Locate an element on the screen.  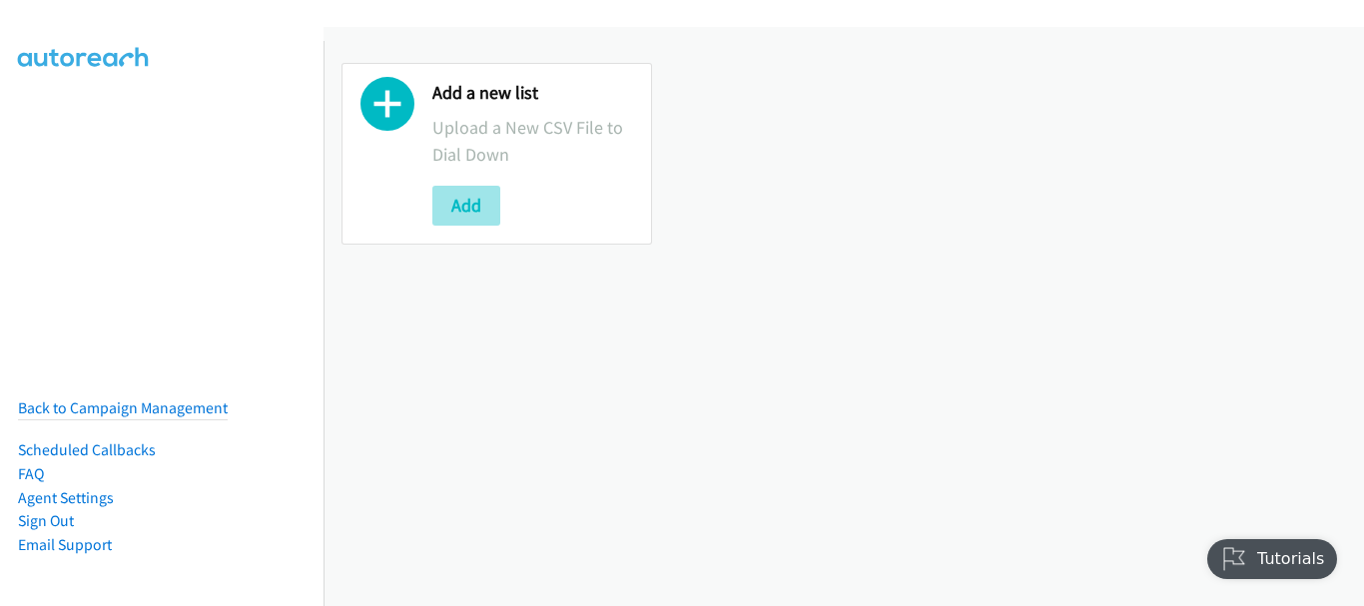
a: Email Support is located at coordinates (65, 544).